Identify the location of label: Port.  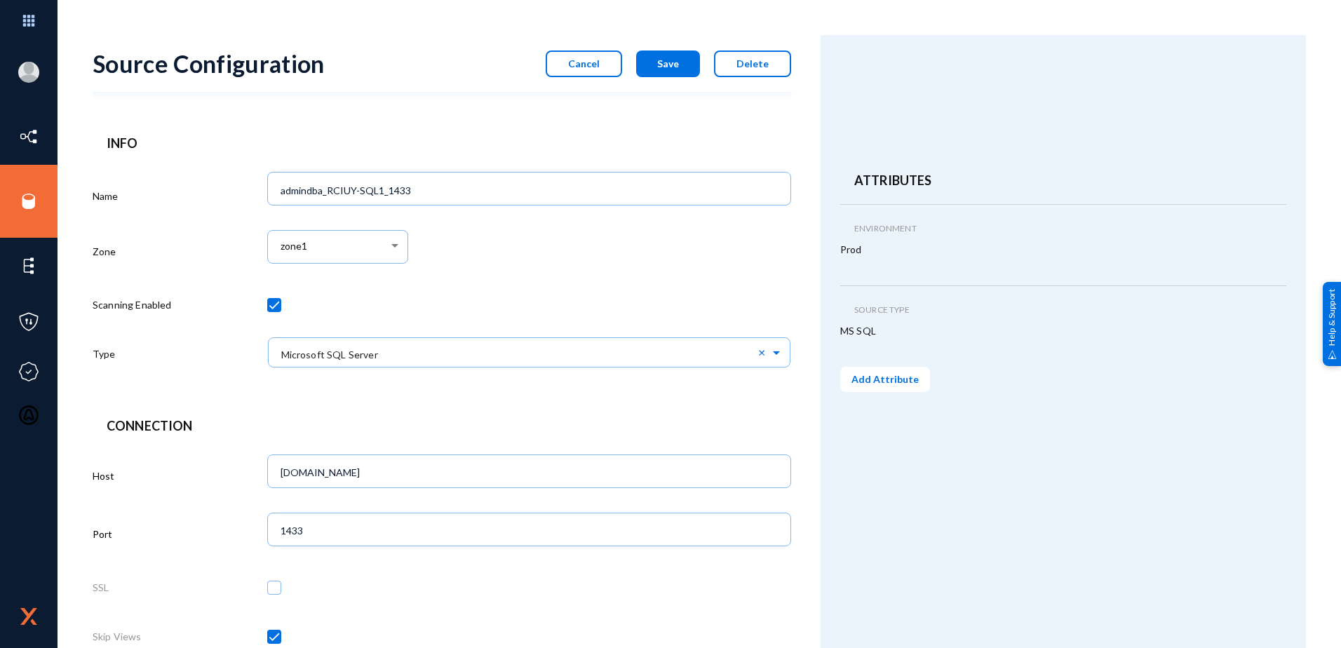
(102, 534).